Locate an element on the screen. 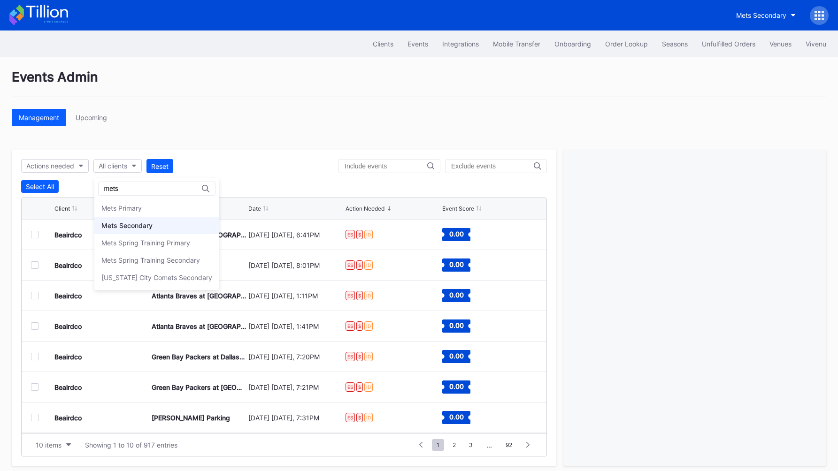 The height and width of the screenshot is (471, 838). div: Mets Primary is located at coordinates (122, 208).